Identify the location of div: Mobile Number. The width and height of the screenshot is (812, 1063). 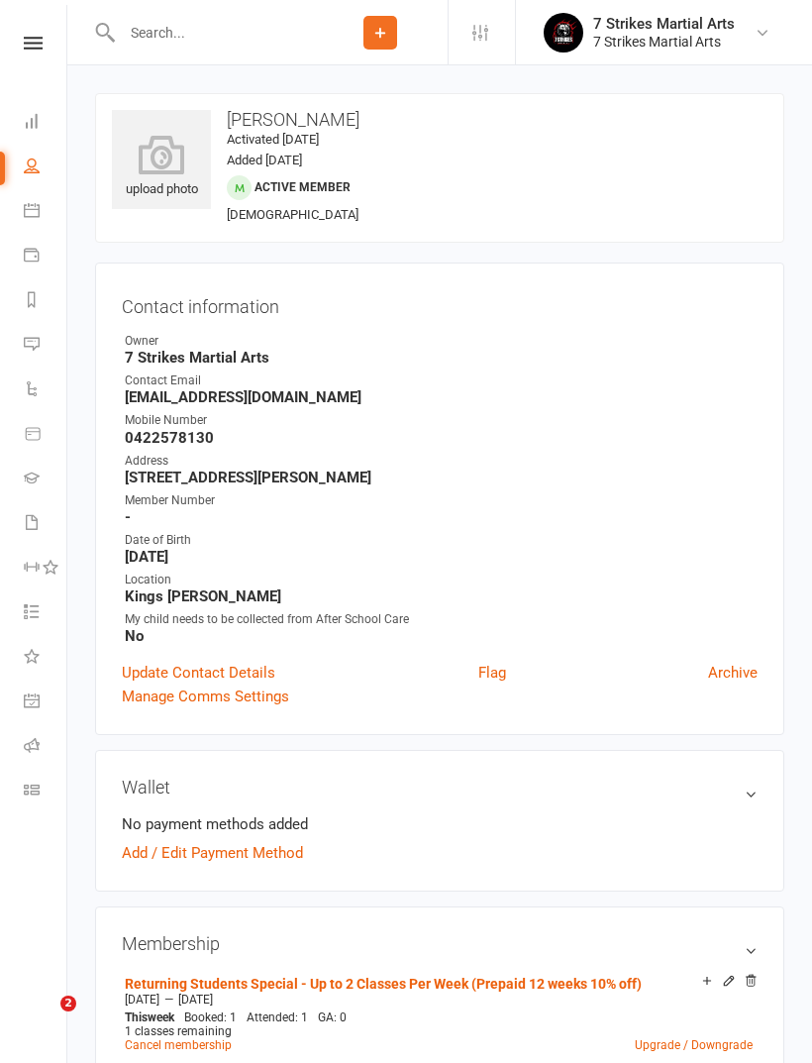
(441, 420).